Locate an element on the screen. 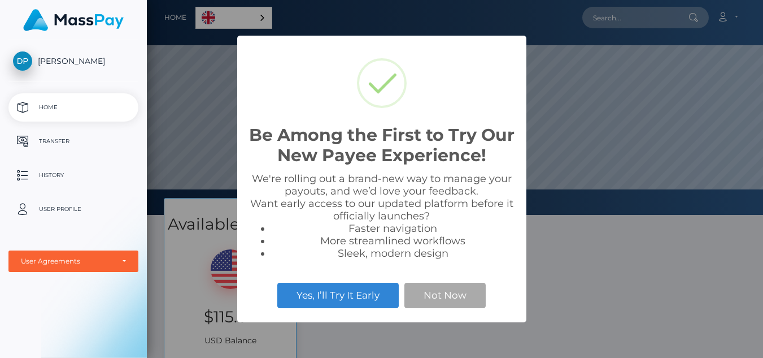 The width and height of the screenshot is (763, 358). button: Not Now is located at coordinates (445, 295).